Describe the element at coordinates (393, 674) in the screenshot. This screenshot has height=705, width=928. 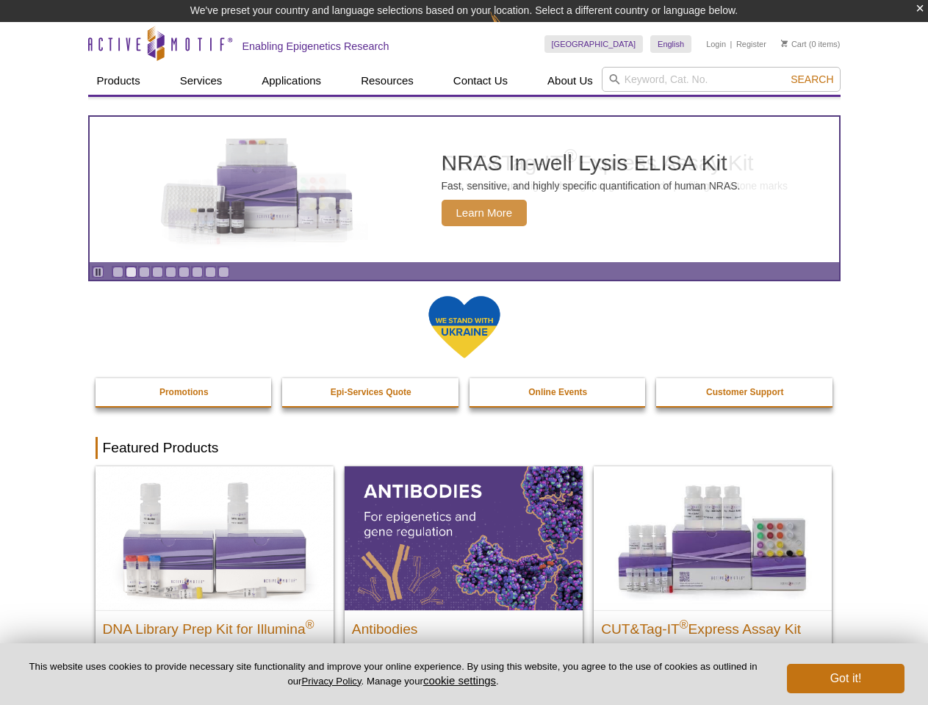
I see `p: This website uses cookies to provide necessary site functionality and improve your online experie...` at that location.